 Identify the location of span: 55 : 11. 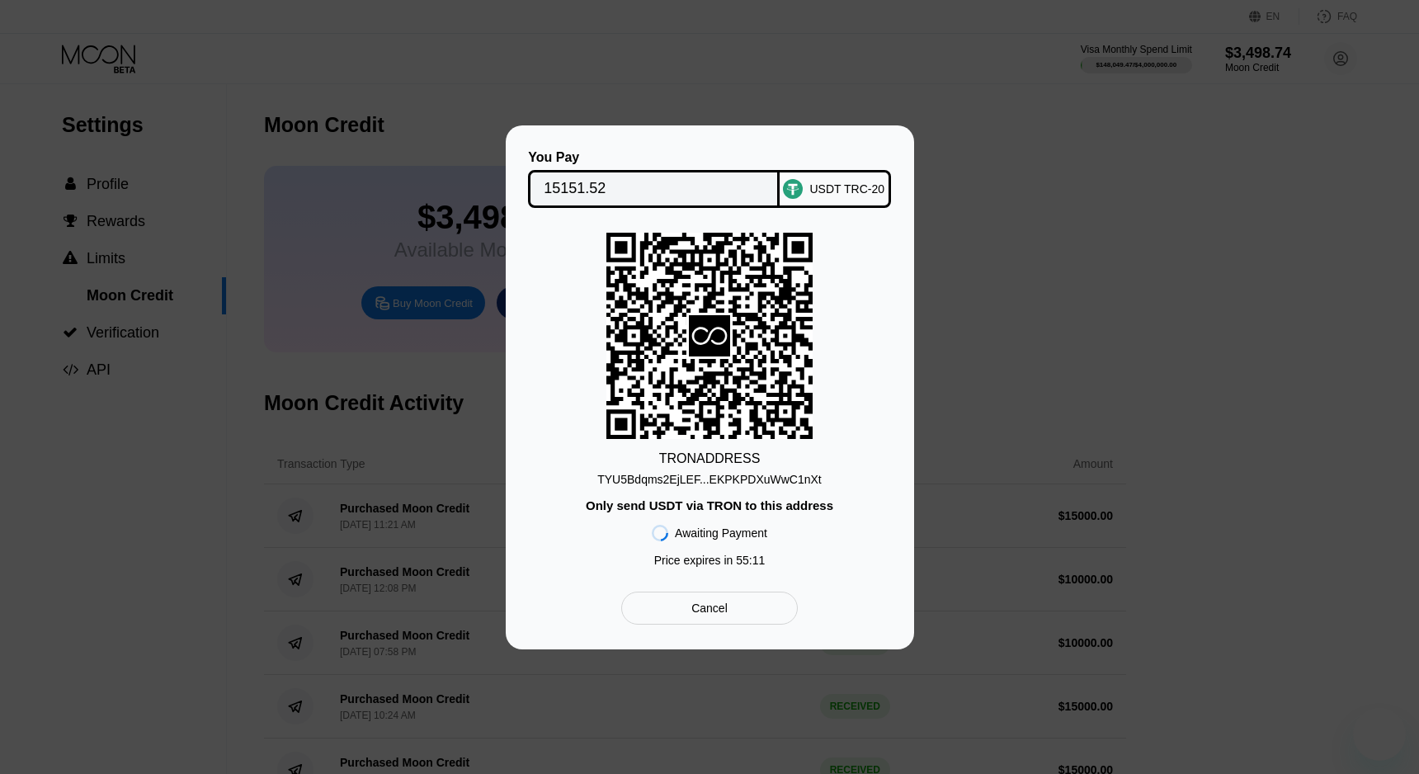
(750, 560).